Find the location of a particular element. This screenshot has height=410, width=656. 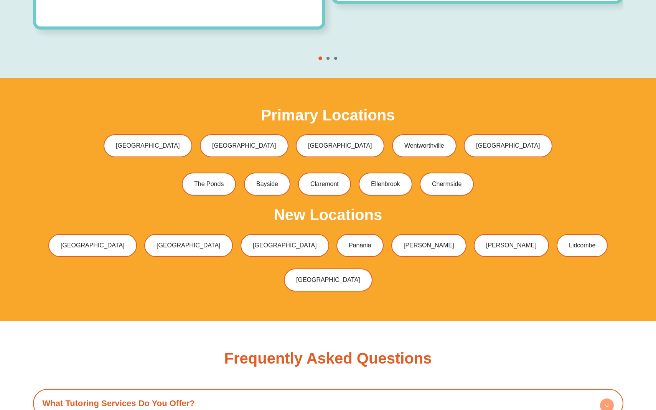

a: Wentworthville is located at coordinates (424, 146).